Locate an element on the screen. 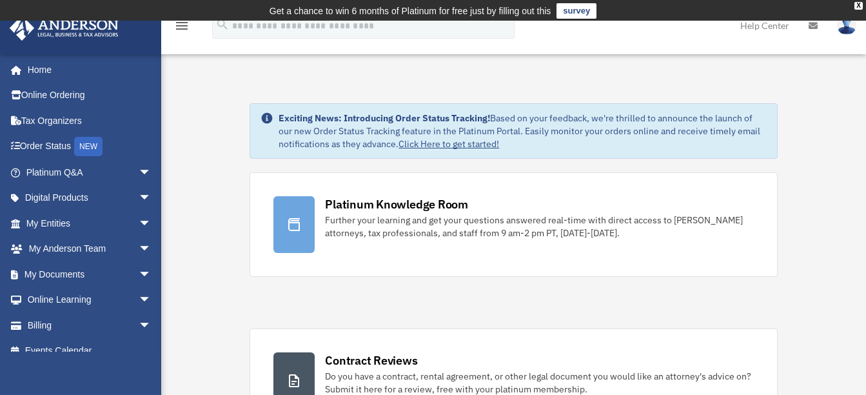 The height and width of the screenshot is (395, 866). img: Anderson Advisors Platinum Portal is located at coordinates (64, 28).